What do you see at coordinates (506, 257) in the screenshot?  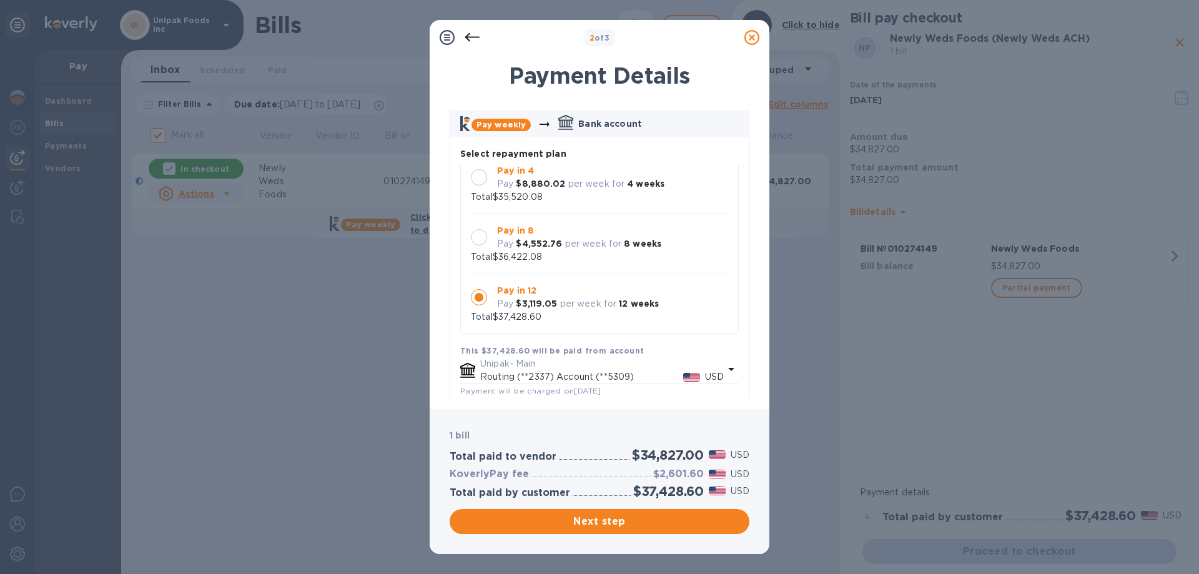 I see `p: Total $36,422.08` at bounding box center [506, 257].